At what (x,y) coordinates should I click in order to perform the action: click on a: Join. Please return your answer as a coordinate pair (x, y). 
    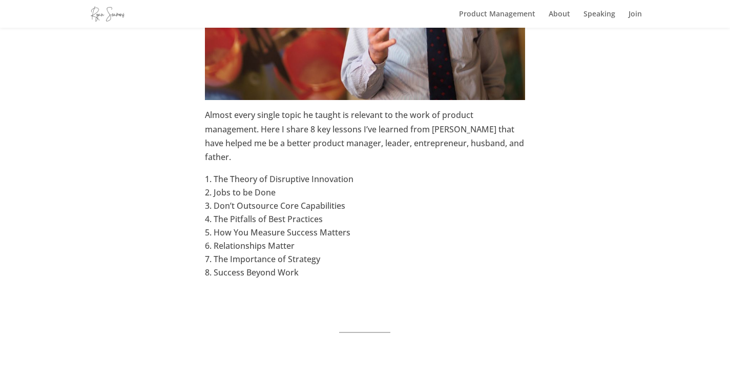
    Looking at the image, I should click on (635, 19).